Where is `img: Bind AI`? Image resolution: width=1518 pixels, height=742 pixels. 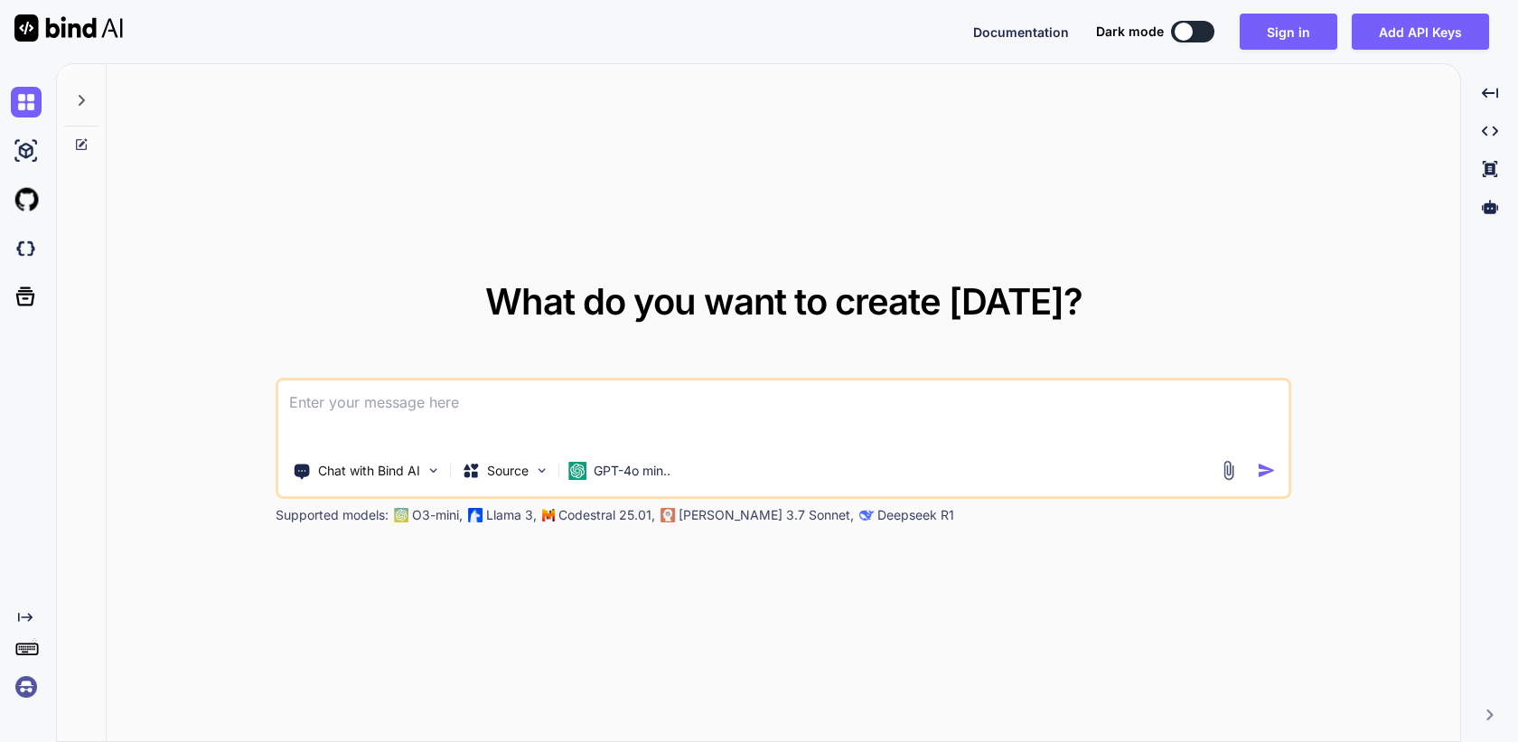 img: Bind AI is located at coordinates (69, 28).